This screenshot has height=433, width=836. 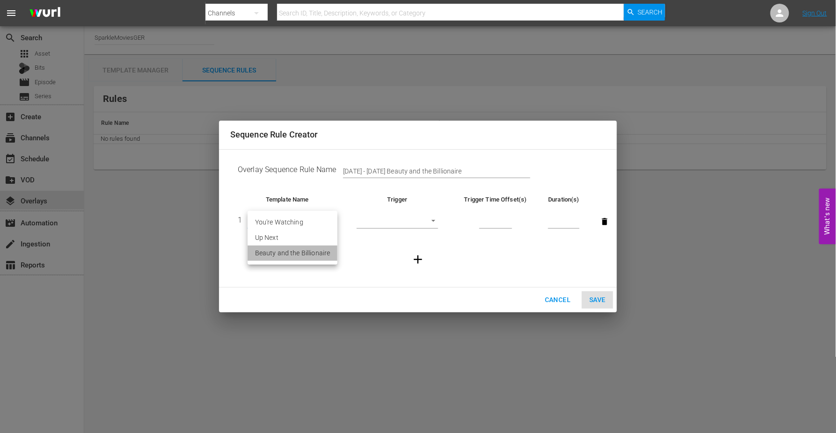 I want to click on li: Up Next, so click(x=292, y=238).